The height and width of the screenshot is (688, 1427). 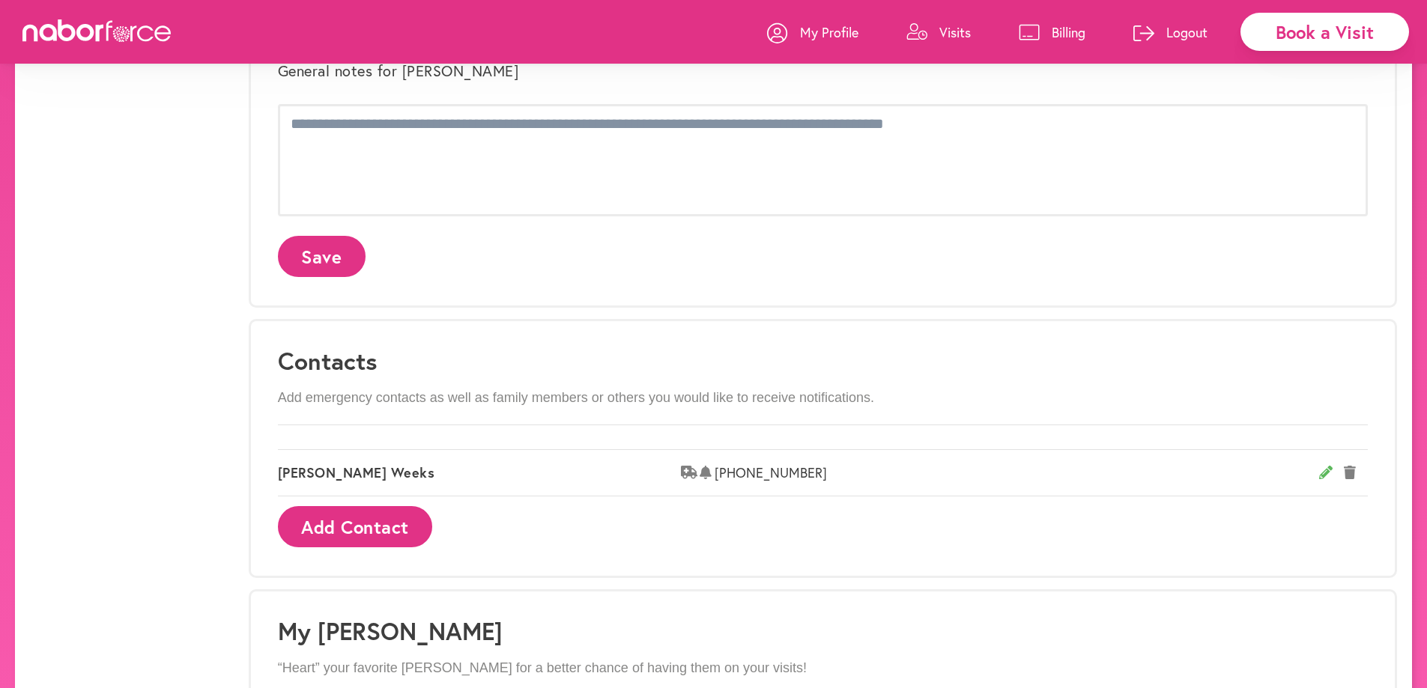 I want to click on div: Book a Visit, so click(x=1324, y=31).